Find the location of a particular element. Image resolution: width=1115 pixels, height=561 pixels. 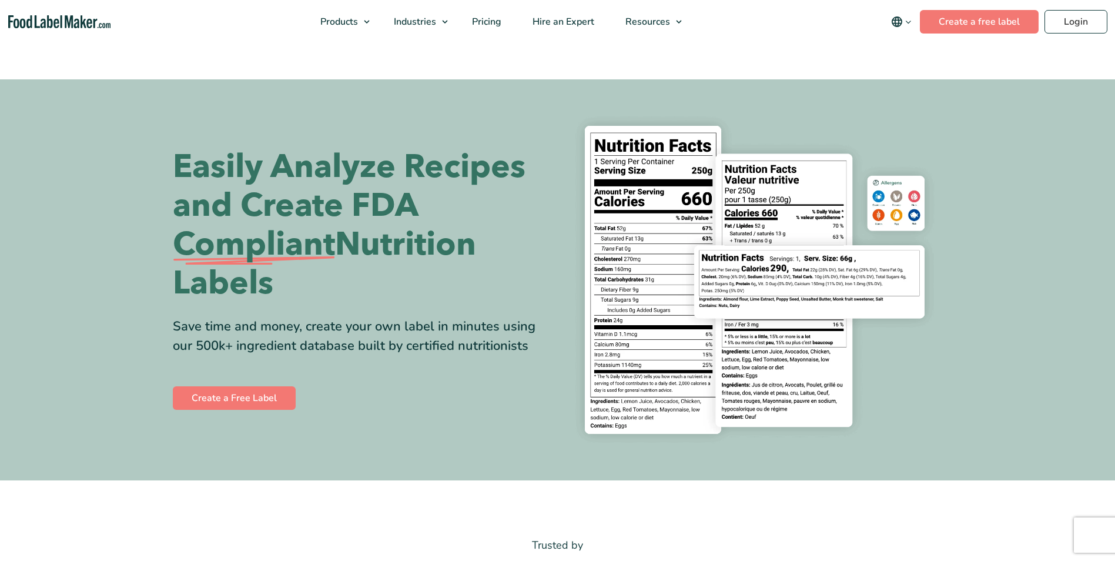

a: Create a Free Label is located at coordinates (234, 398).